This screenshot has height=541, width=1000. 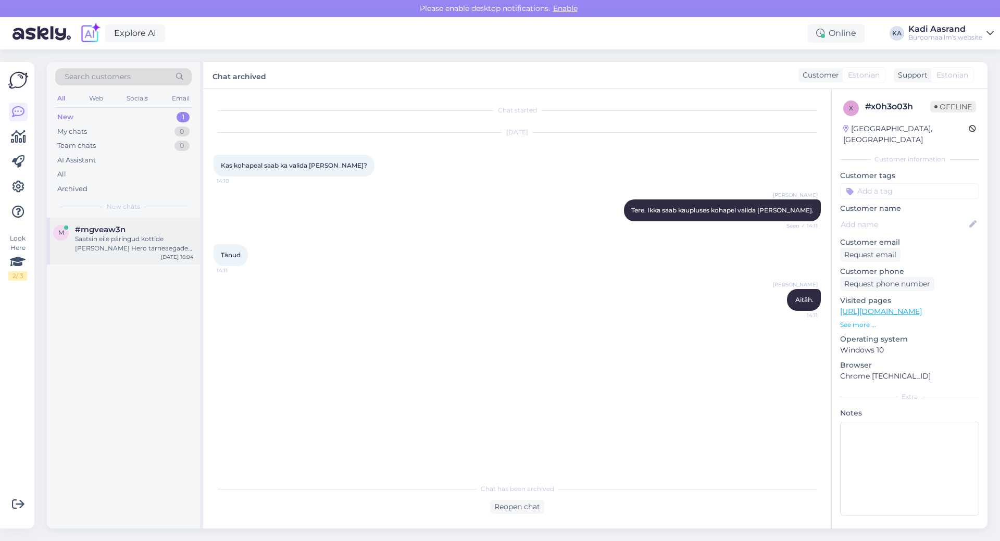 I want to click on span: Seen ✓ 14:11, so click(x=798, y=225).